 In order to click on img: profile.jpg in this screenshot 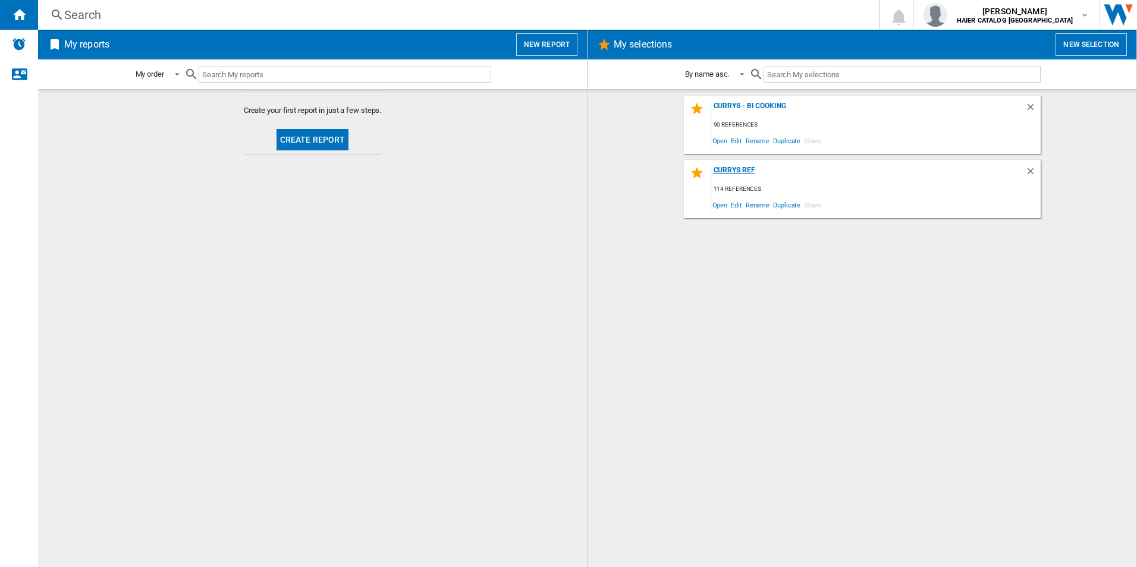, I will do `click(935, 15)`.